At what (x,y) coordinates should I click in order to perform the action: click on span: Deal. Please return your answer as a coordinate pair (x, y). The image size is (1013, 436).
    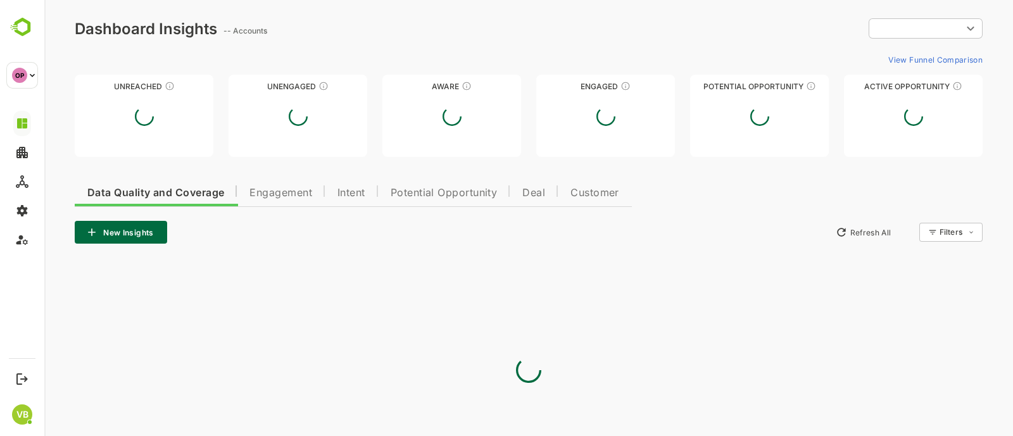
    Looking at the image, I should click on (489, 193).